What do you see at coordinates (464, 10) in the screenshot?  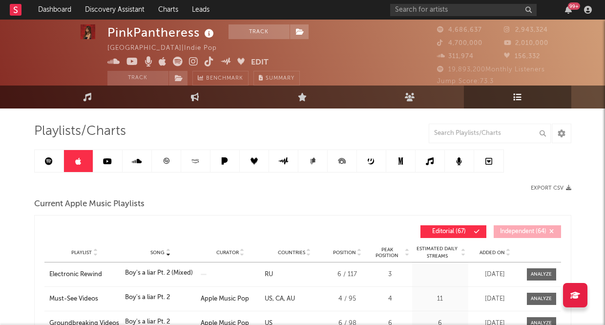 I see `input: Search for artists` at bounding box center [464, 10].